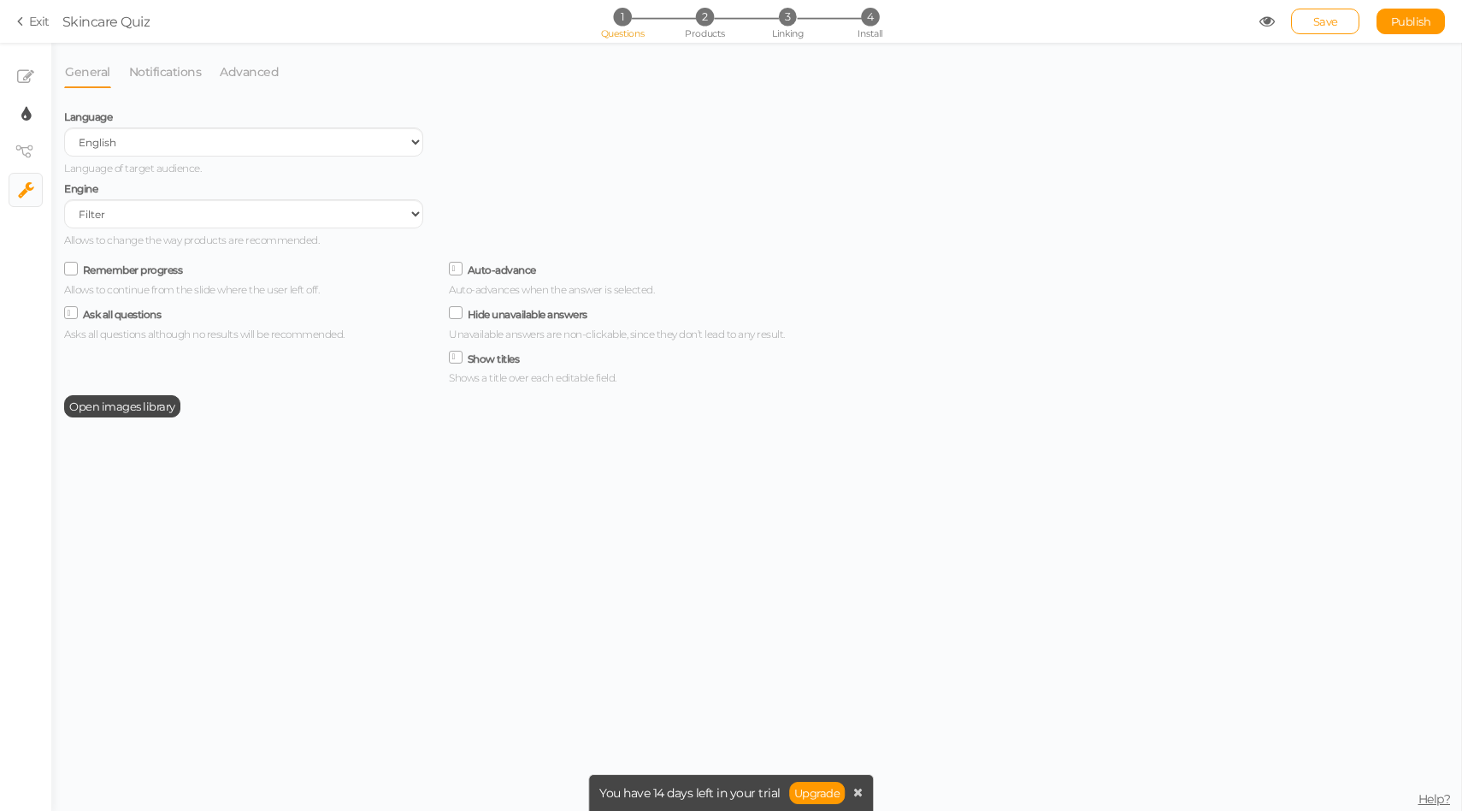 The height and width of the screenshot is (811, 1462). What do you see at coordinates (552, 289) in the screenshot?
I see `span: Auto-advances when the answer is selected.` at bounding box center [552, 289].